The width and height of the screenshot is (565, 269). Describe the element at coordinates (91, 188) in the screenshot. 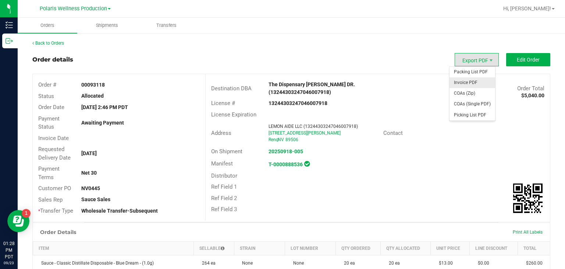

I see `strong: NV0445` at that location.